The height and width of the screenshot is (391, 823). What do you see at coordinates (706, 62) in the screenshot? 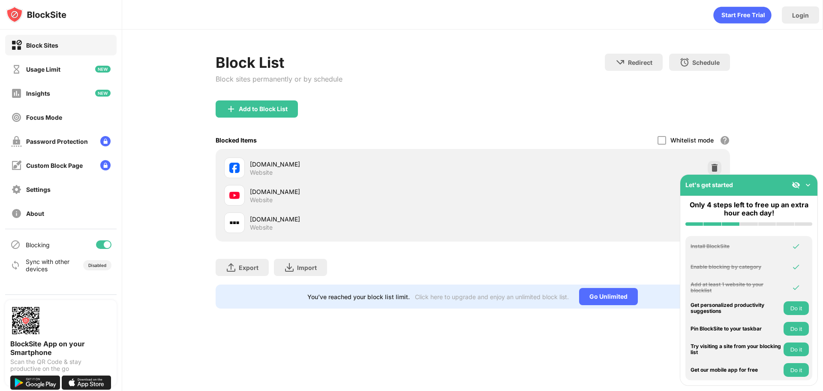
I see `div: Schedule` at bounding box center [706, 62].